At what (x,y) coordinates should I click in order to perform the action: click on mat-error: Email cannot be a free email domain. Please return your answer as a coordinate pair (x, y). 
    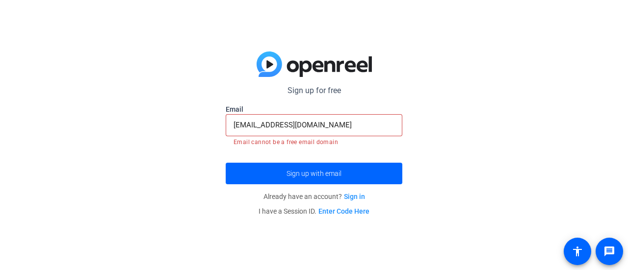
    Looking at the image, I should click on (314, 142).